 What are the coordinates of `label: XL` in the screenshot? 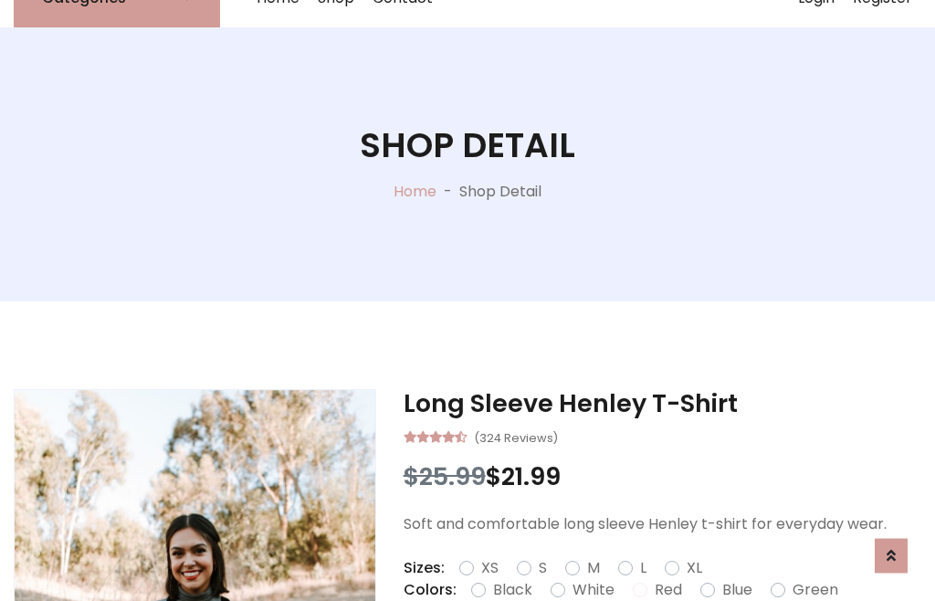 It's located at (694, 568).